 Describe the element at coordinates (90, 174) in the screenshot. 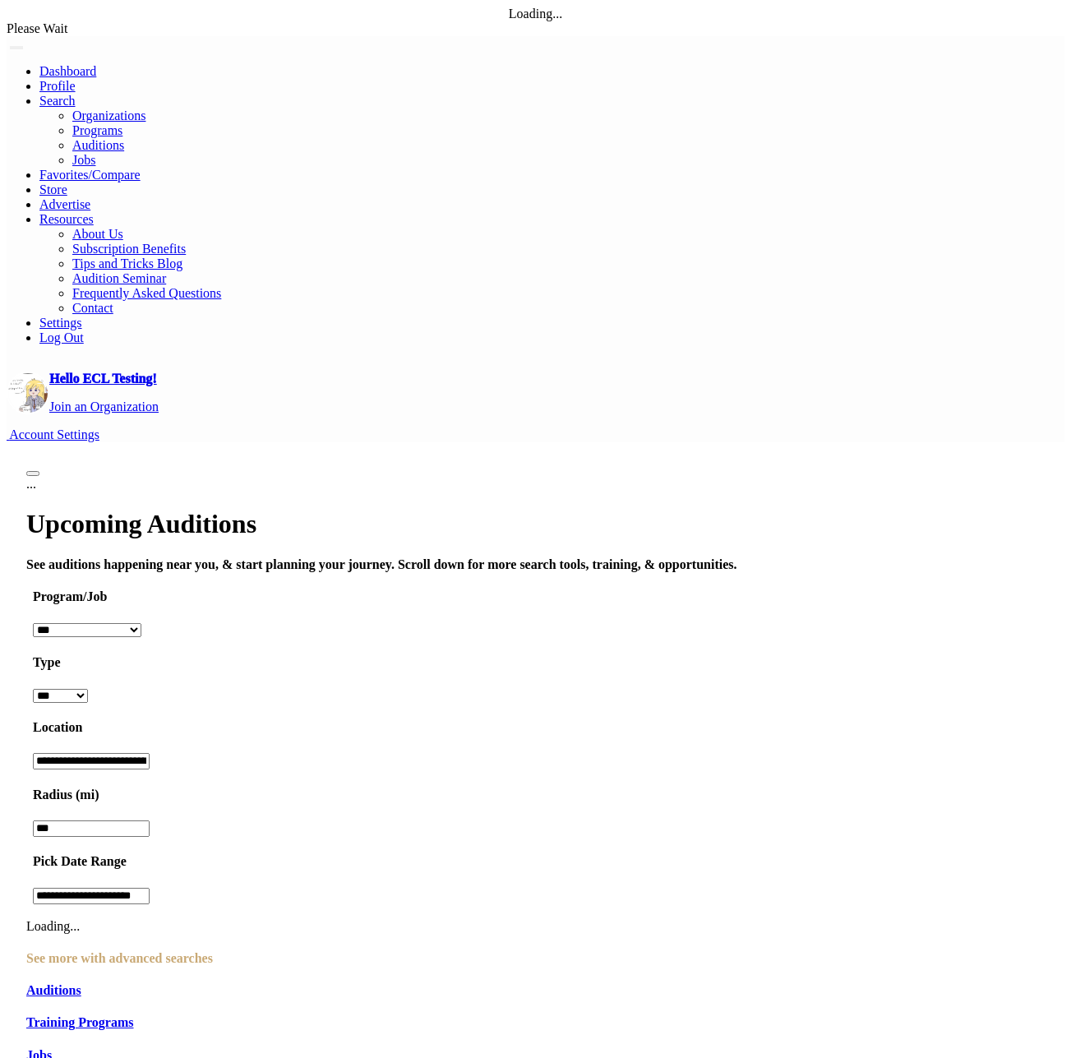

I see `a: Favorites/Compare` at that location.